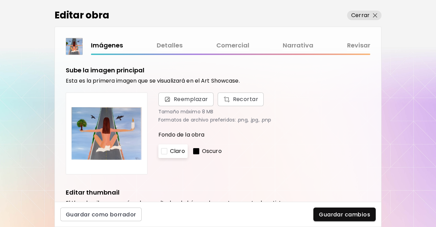 The height and width of the screenshot is (227, 436). I want to click on h6: Esta es la primera imagen que se visualizará en el Art Showcase., so click(218, 81).